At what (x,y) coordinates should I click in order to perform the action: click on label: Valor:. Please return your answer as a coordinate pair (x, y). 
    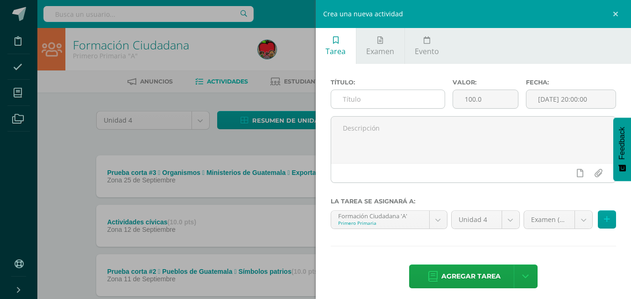
    Looking at the image, I should click on (485, 82).